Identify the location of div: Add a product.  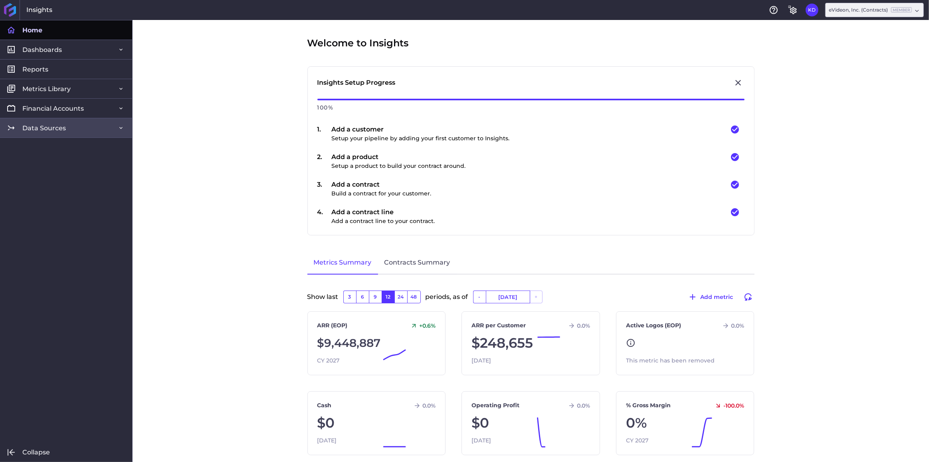
(399, 161).